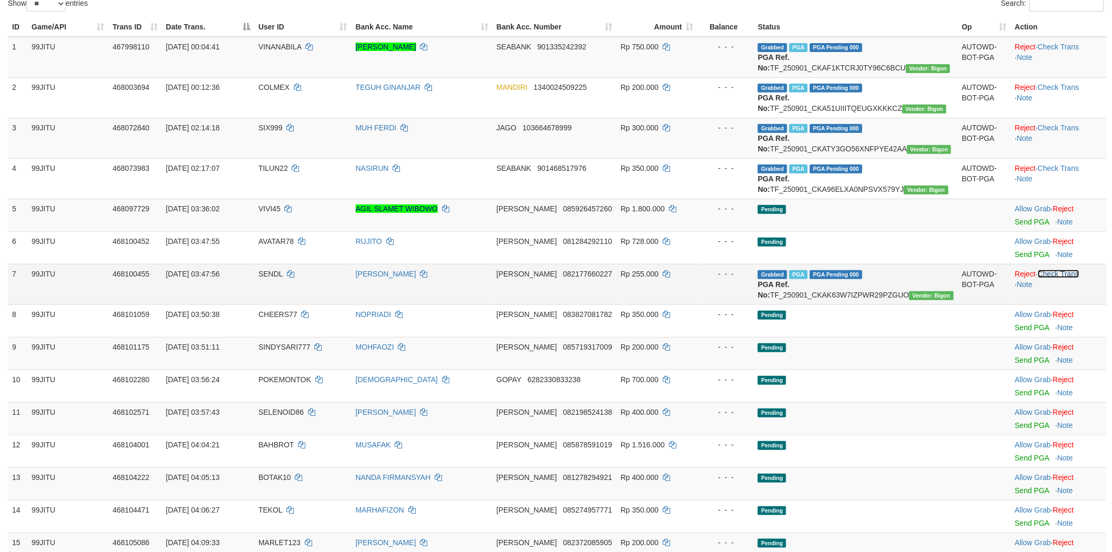 This screenshot has width=1112, height=552. I want to click on span: Copy 085719317009 to clipboard, so click(587, 347).